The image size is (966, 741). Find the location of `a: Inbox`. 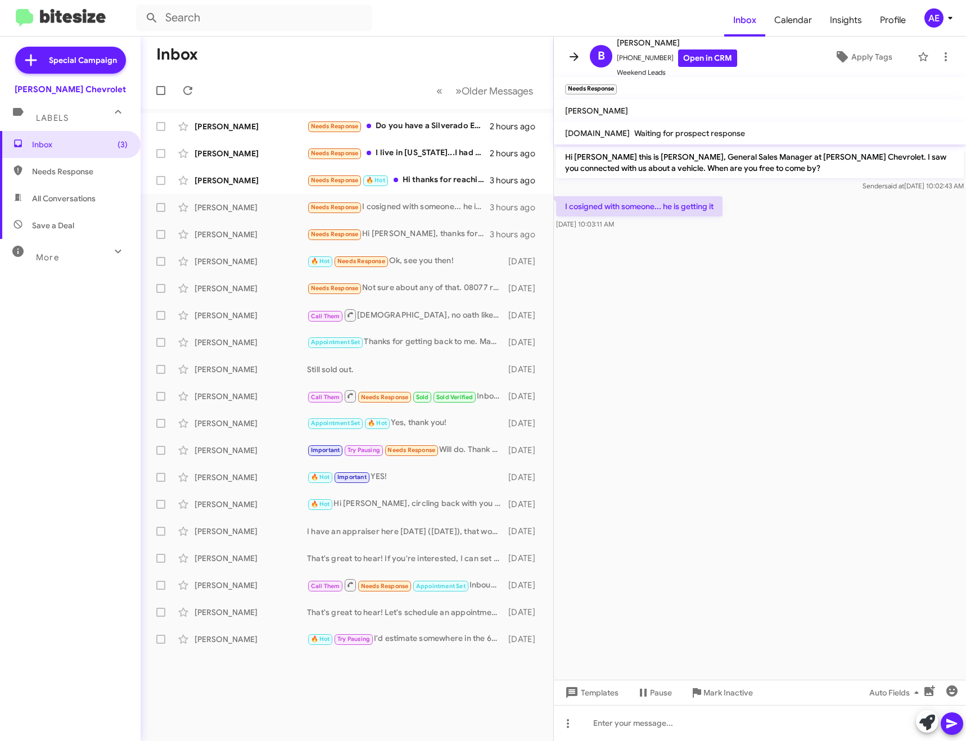

a: Inbox is located at coordinates (745, 20).